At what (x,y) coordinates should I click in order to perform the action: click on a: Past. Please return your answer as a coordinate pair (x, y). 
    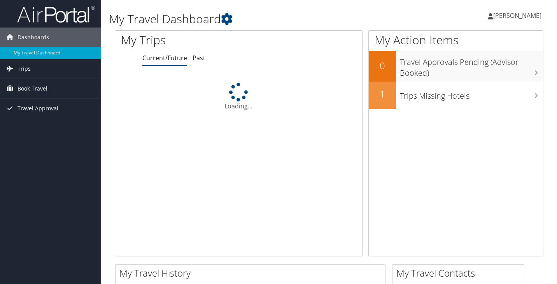
    Looking at the image, I should click on (199, 58).